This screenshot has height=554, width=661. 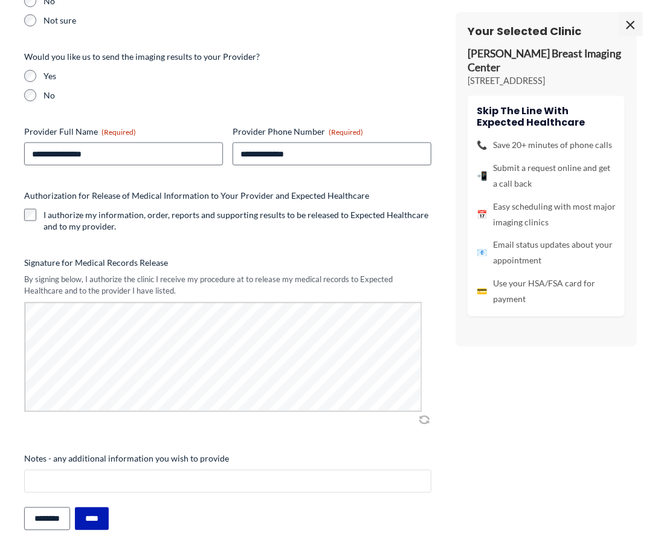 What do you see at coordinates (228, 263) in the screenshot?
I see `label: Signature for Medical Records Release` at bounding box center [228, 263].